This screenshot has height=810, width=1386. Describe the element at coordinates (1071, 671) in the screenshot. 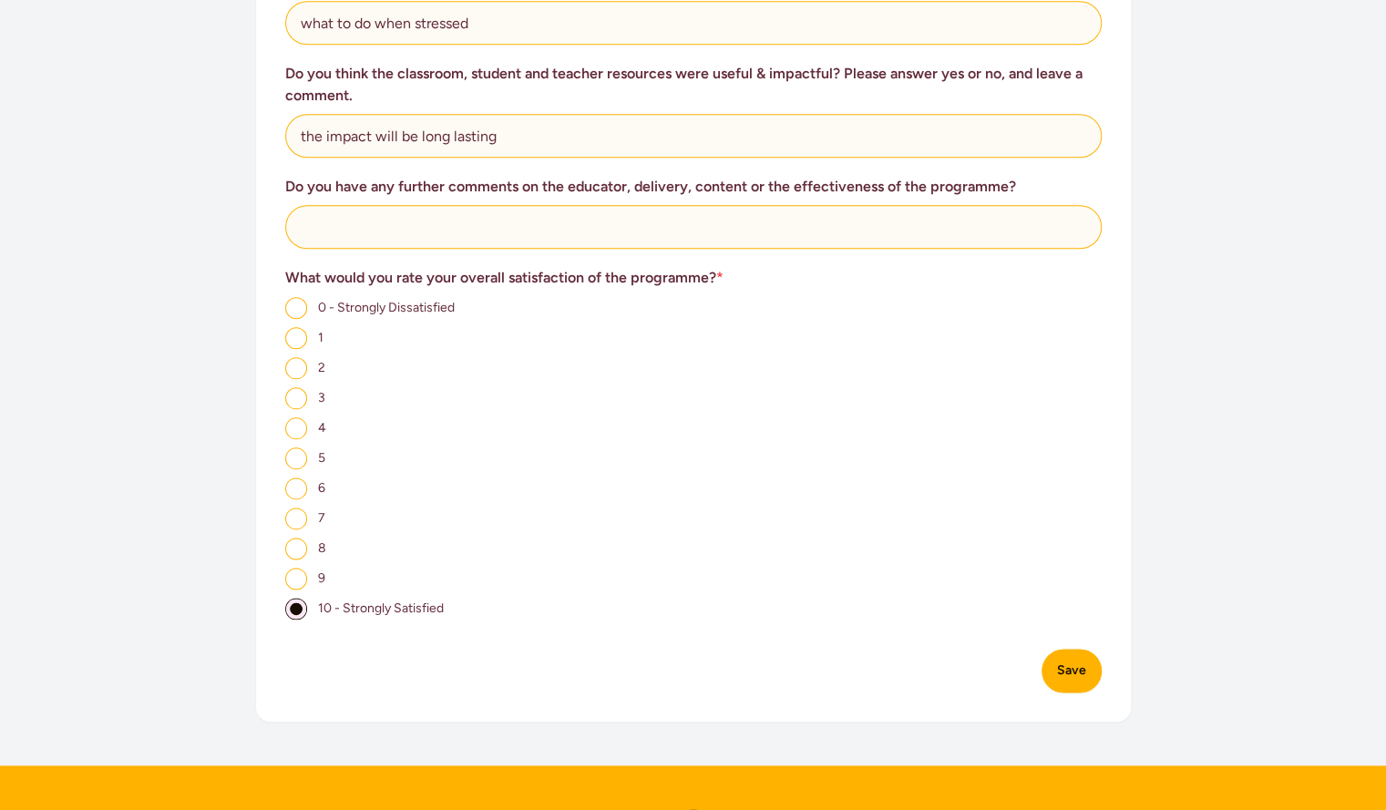

I see `button: Save` at that location.